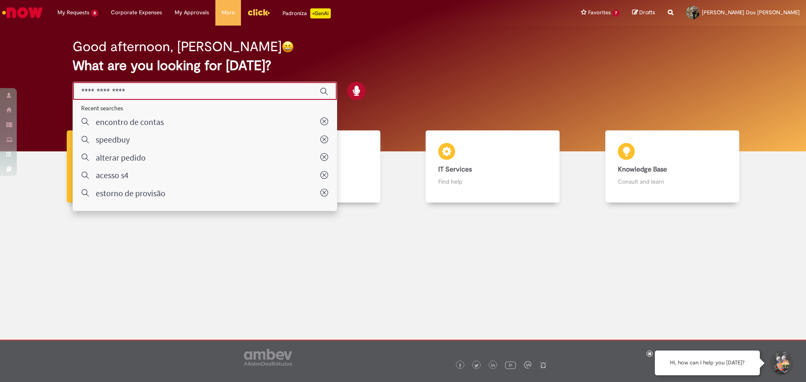 This screenshot has width=806, height=382. What do you see at coordinates (616, 13) in the screenshot?
I see `span: 7` at bounding box center [616, 13].